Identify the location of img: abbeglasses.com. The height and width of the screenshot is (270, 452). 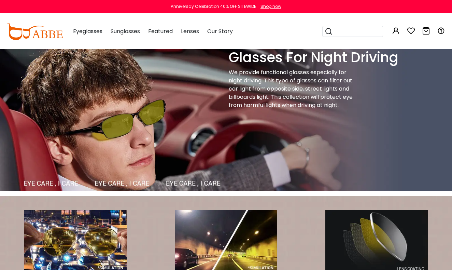
(35, 31).